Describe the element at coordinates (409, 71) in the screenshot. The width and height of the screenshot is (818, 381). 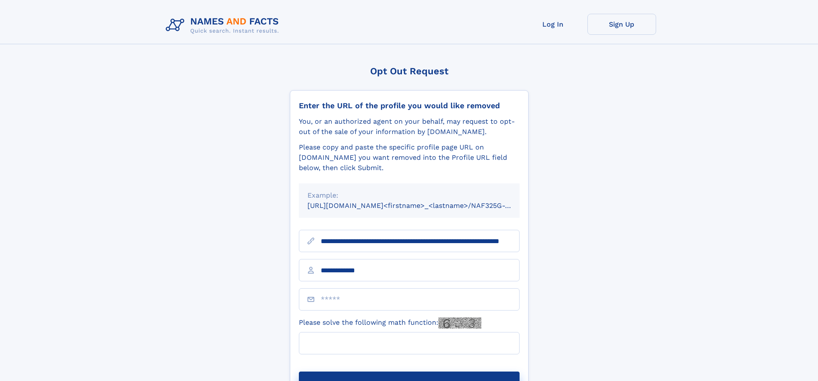
I see `div: Opt Out Request` at that location.